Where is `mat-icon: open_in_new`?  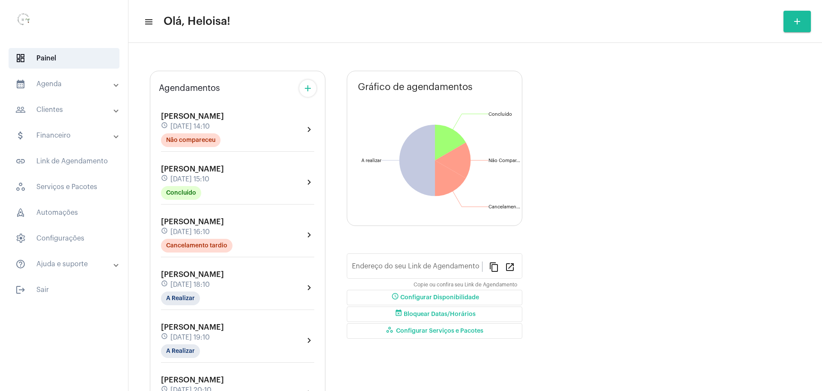
mat-icon: open_in_new is located at coordinates (510, 266).